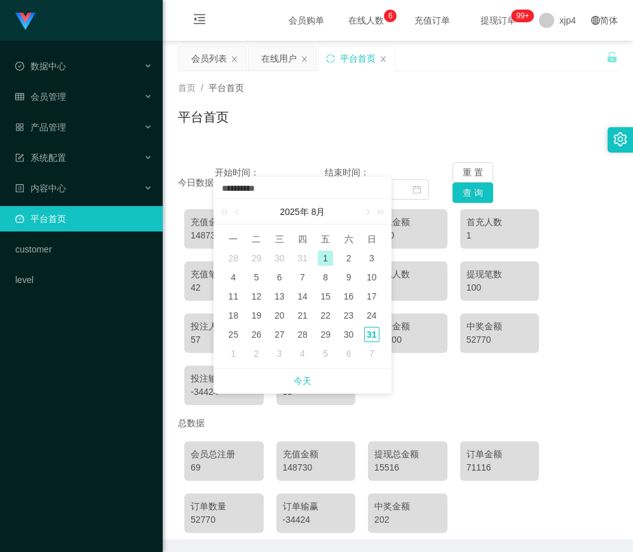 The image size is (633, 552). What do you see at coordinates (303, 239) in the screenshot?
I see `span: 四` at bounding box center [303, 239].